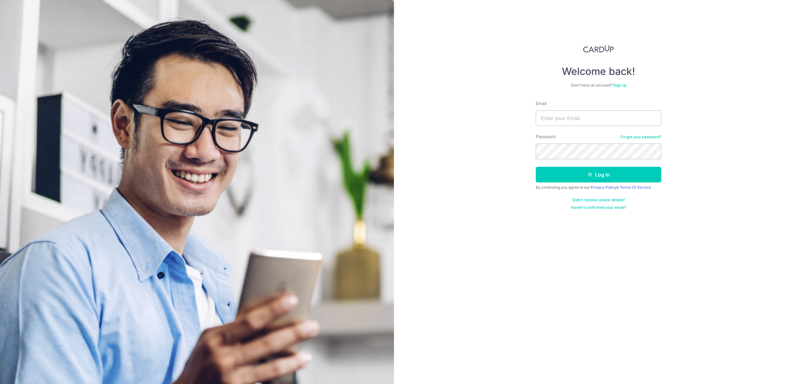 The image size is (803, 384). Describe the element at coordinates (599, 85) in the screenshot. I see `div: Don’t have an account?` at that location.